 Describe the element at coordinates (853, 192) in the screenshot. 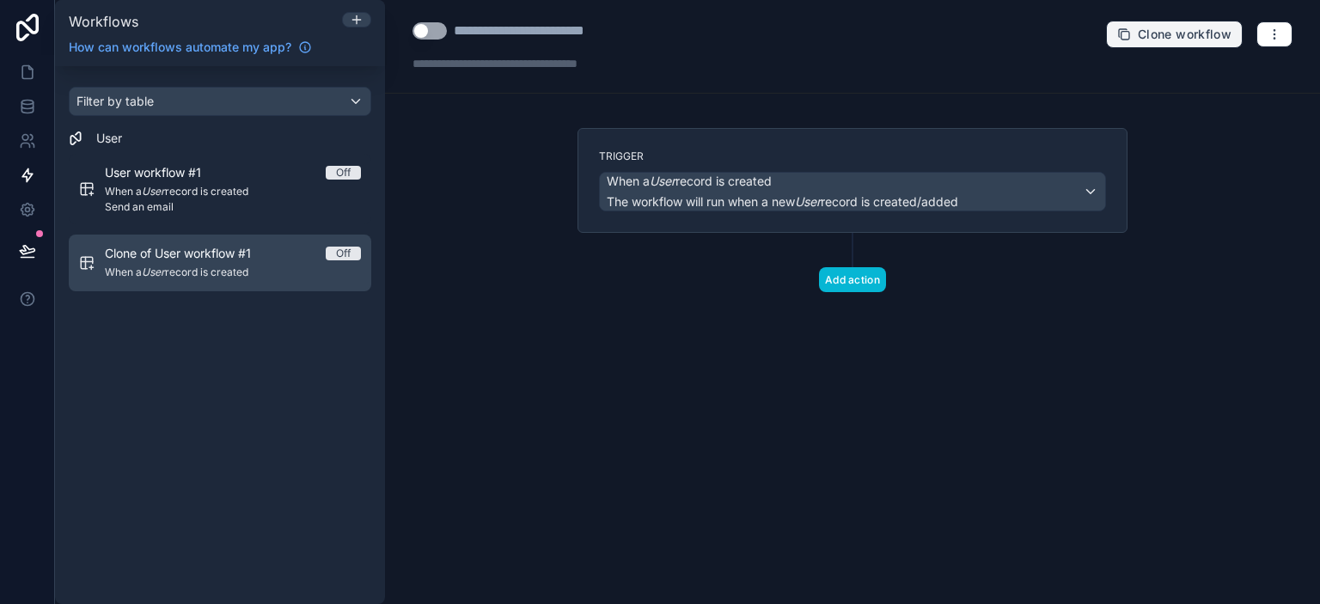

I see `button: When aUserrecord is createdThe workflow will run when a newUserrecord is created/added` at that location.